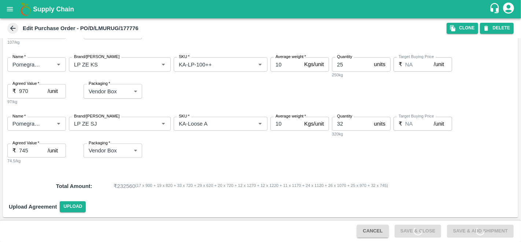  What do you see at coordinates (463, 28) in the screenshot?
I see `button: Clone` at bounding box center [463, 28].